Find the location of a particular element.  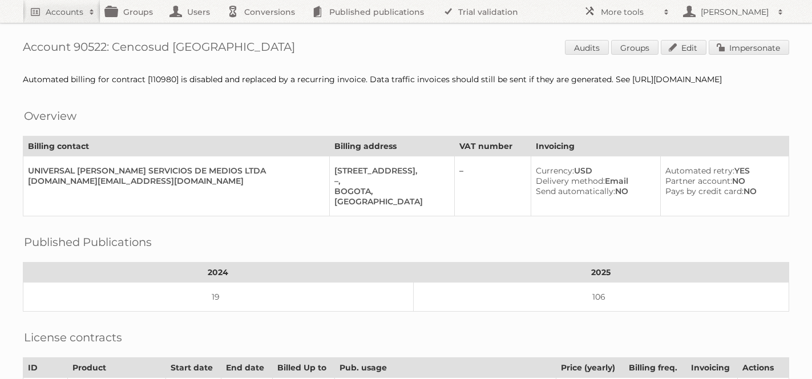

a: Edit is located at coordinates (684, 47).